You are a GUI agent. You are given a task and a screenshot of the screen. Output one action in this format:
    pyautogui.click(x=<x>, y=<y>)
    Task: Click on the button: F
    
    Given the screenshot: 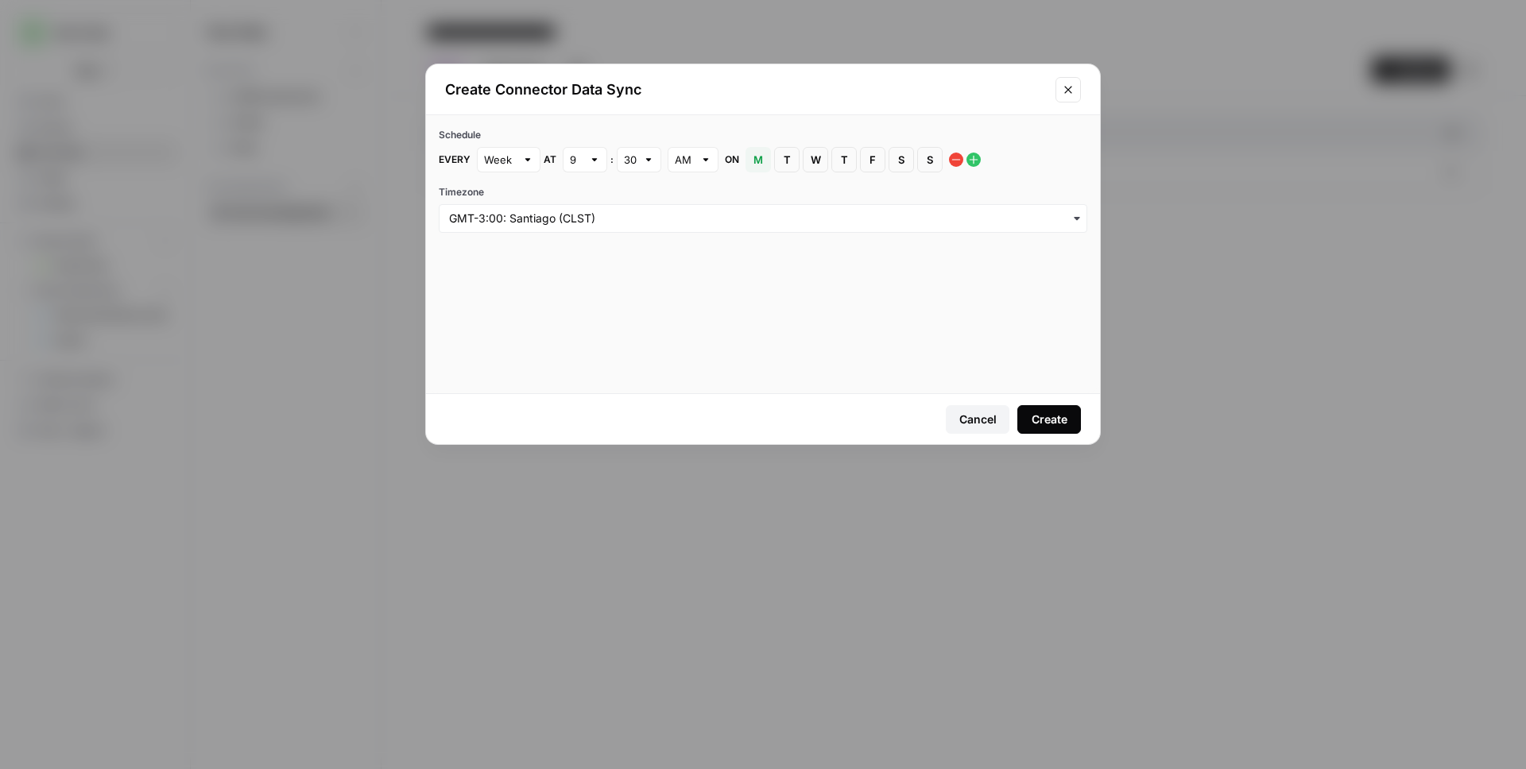 What is the action you would take?
    pyautogui.click(x=873, y=160)
    